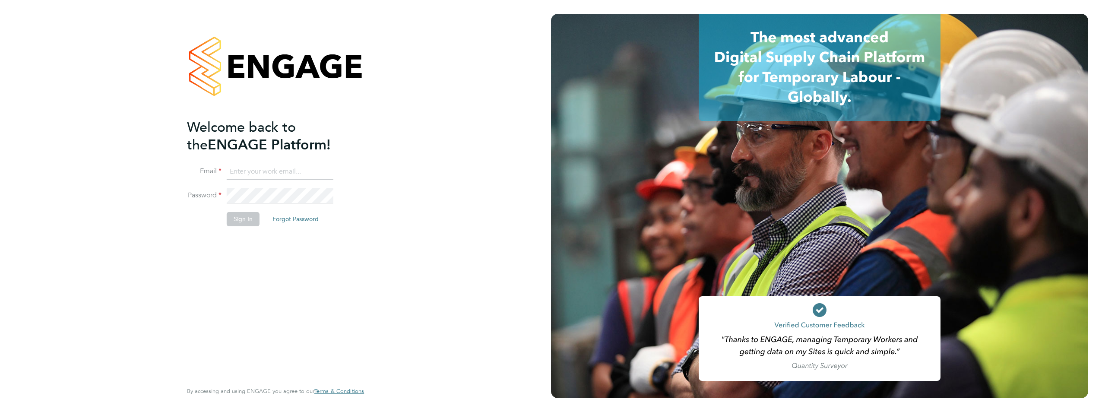 This screenshot has width=1102, height=412. What do you see at coordinates (295, 219) in the screenshot?
I see `button: Forgot Password` at bounding box center [295, 219].